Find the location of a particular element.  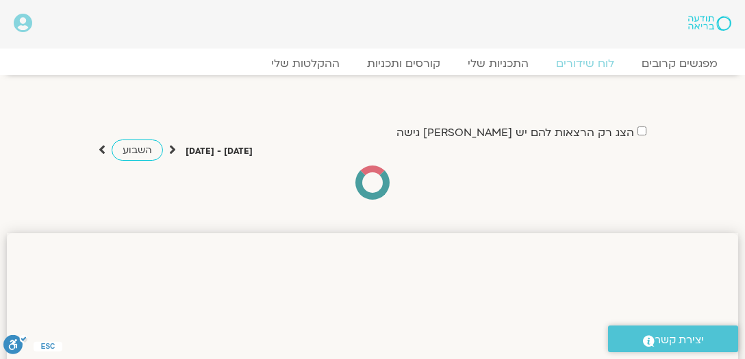

a: השבוע is located at coordinates (137, 150).